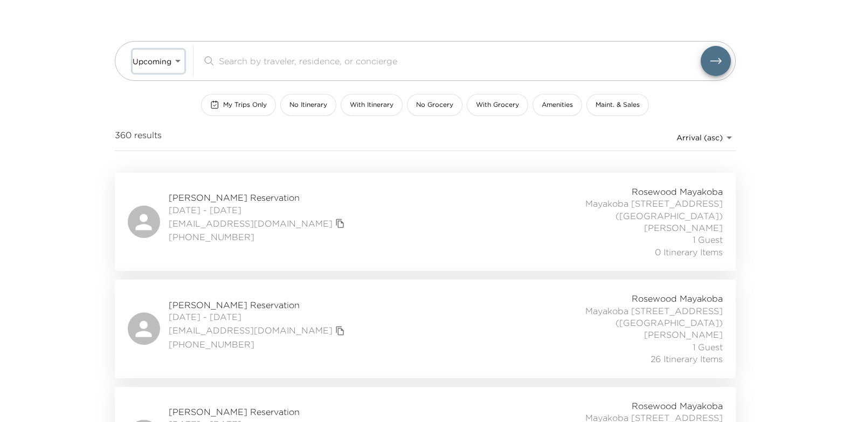 The height and width of the screenshot is (422, 850). I want to click on span: With Itinerary, so click(371, 105).